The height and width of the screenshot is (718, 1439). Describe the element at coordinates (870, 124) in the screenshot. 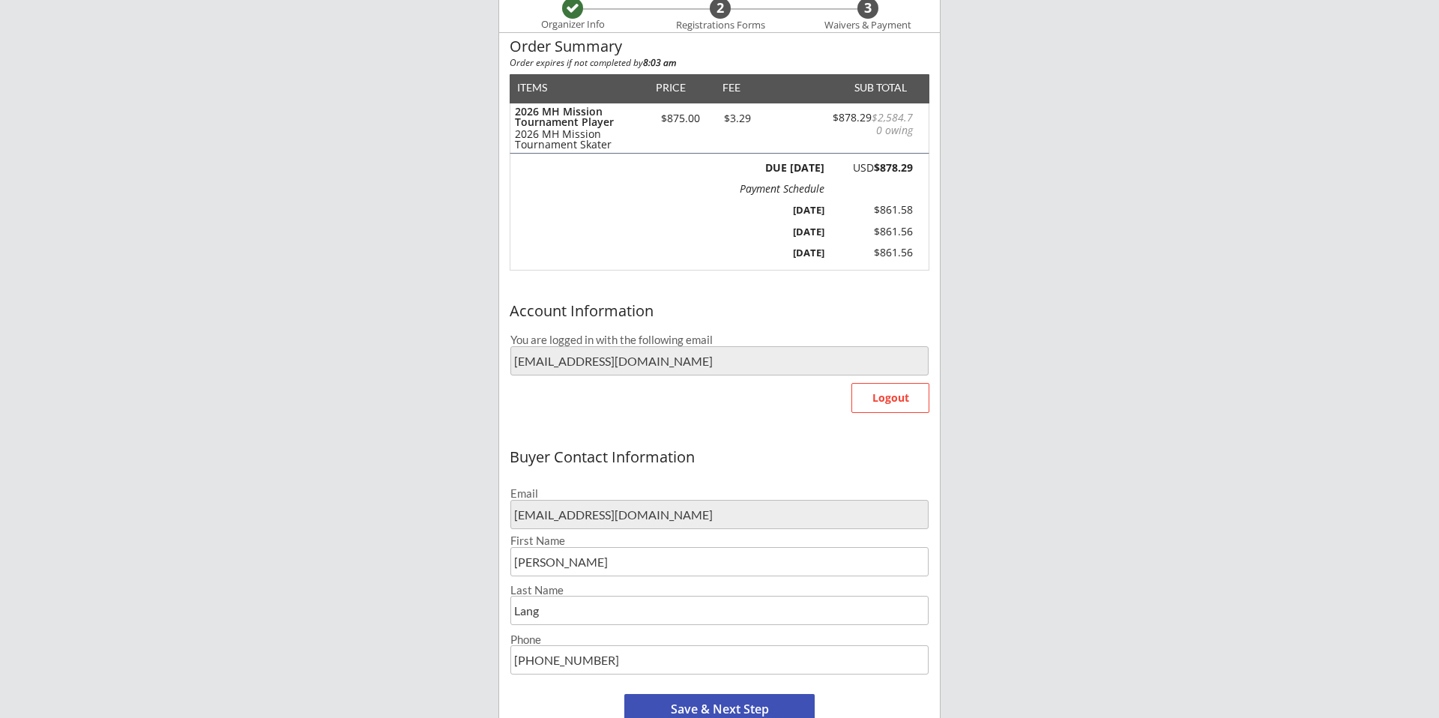

I see `div: $878.29` at that location.